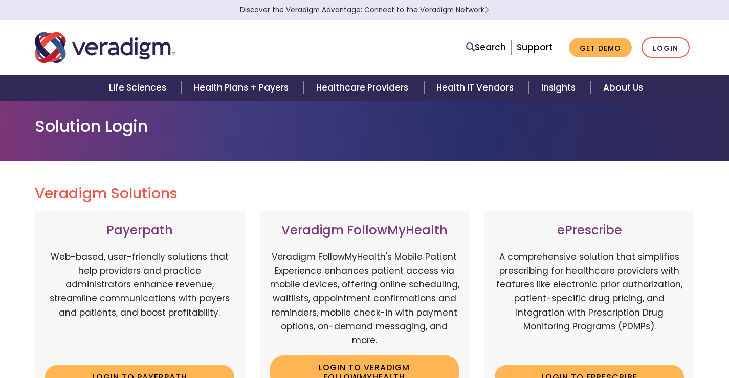  I want to click on p: Web-based, user-friendly solutions that help providers and practice administrators enhance revenu..., so click(140, 304).